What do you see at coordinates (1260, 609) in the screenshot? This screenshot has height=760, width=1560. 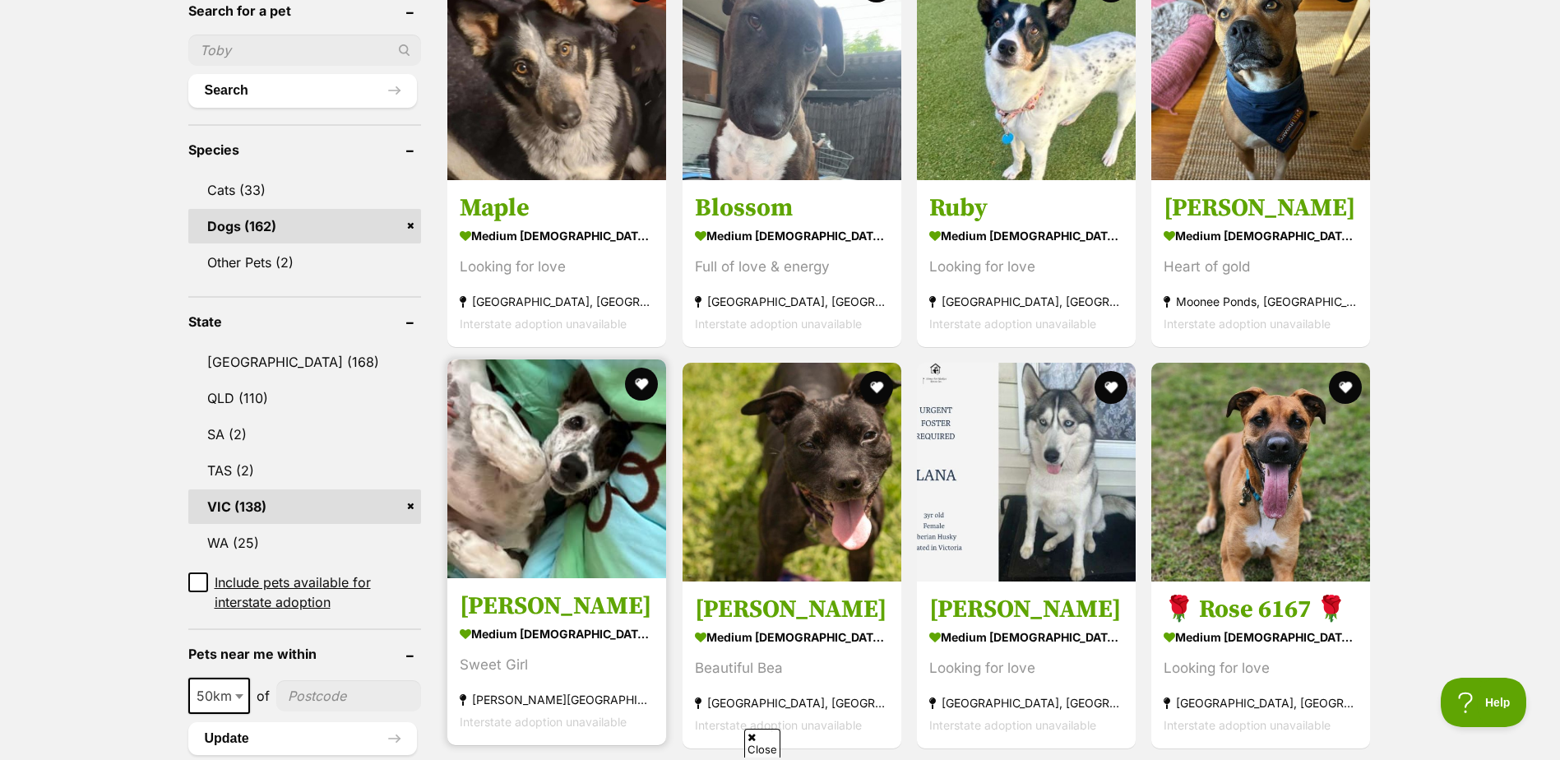 I see `h3: 🌹 Rose 6167 🌹` at bounding box center [1260, 609].